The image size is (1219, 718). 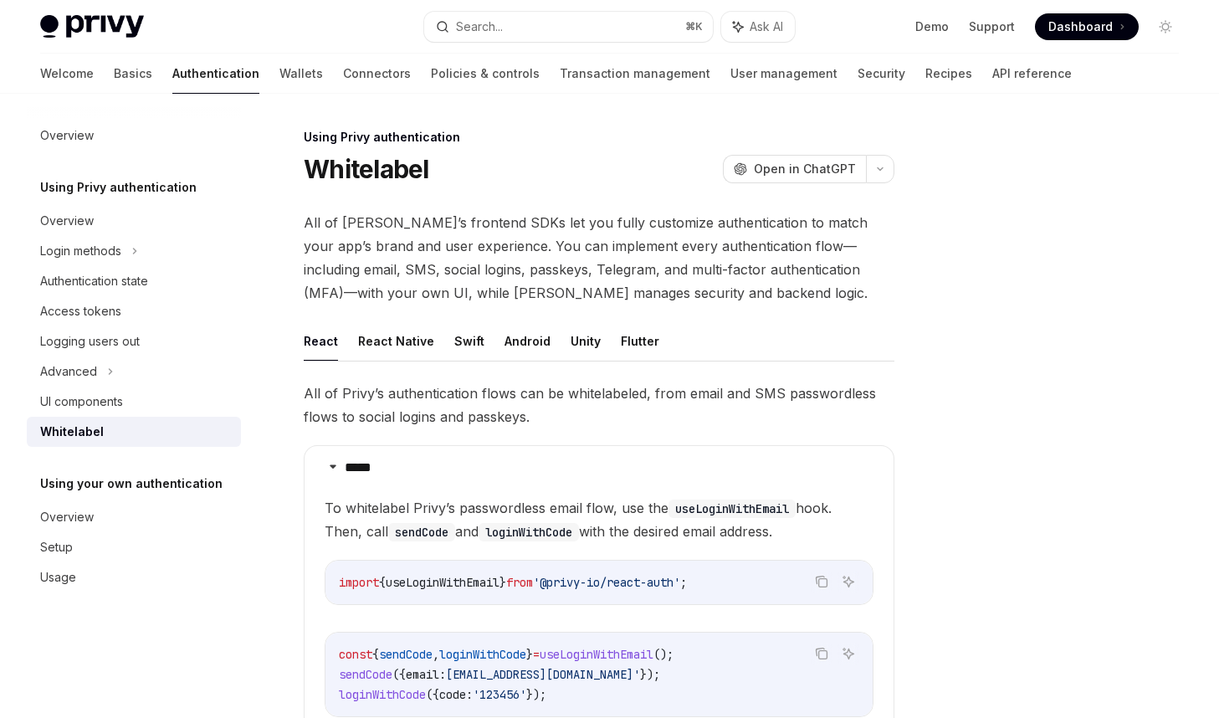 I want to click on div: Usage, so click(x=58, y=577).